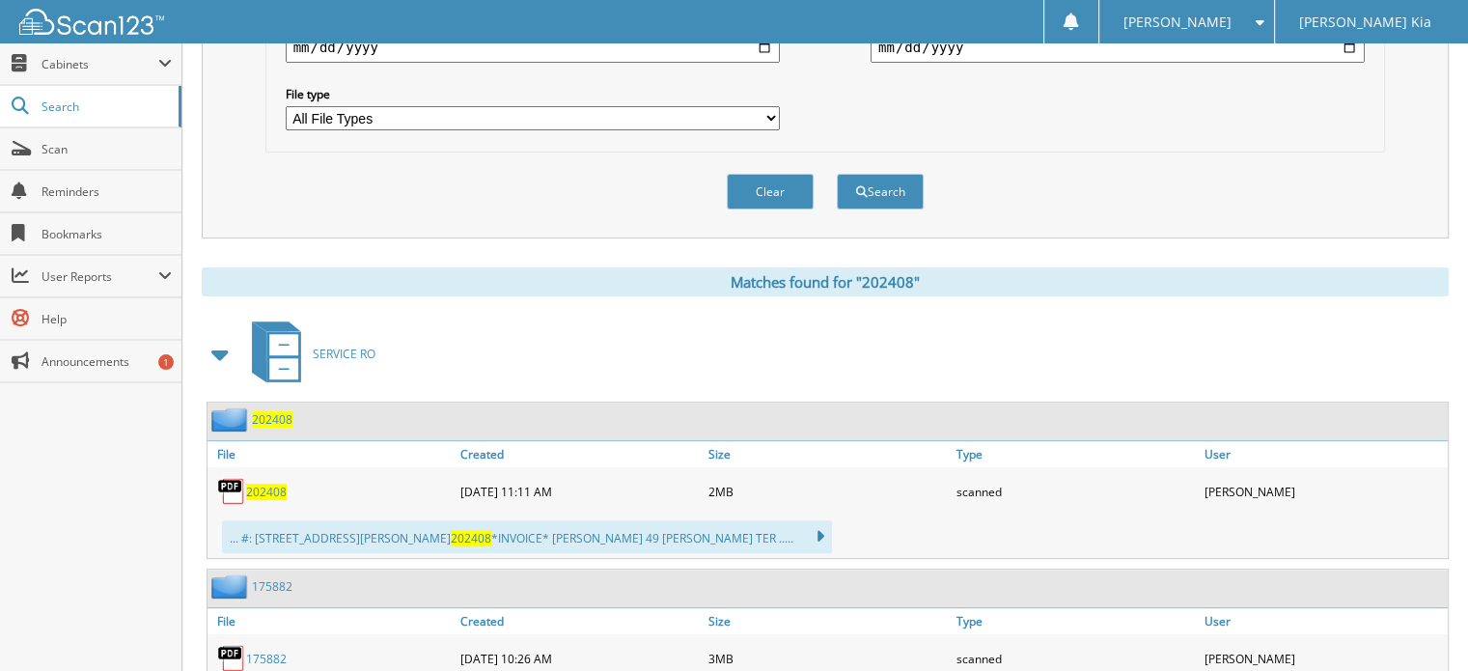 The image size is (1468, 671). Describe the element at coordinates (770, 191) in the screenshot. I see `button: Clear` at that location.